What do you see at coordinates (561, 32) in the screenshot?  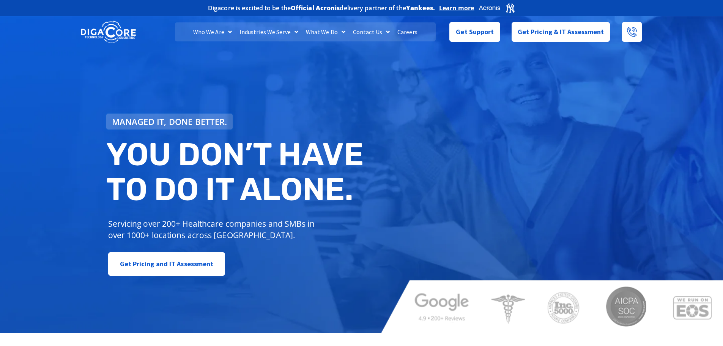 I see `a: Get Pricing & IT Assessment` at bounding box center [561, 32].